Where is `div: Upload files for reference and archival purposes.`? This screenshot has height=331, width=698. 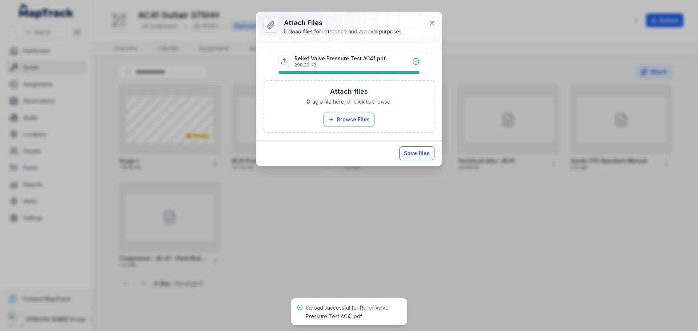 div: Upload files for reference and archival purposes. is located at coordinates (343, 32).